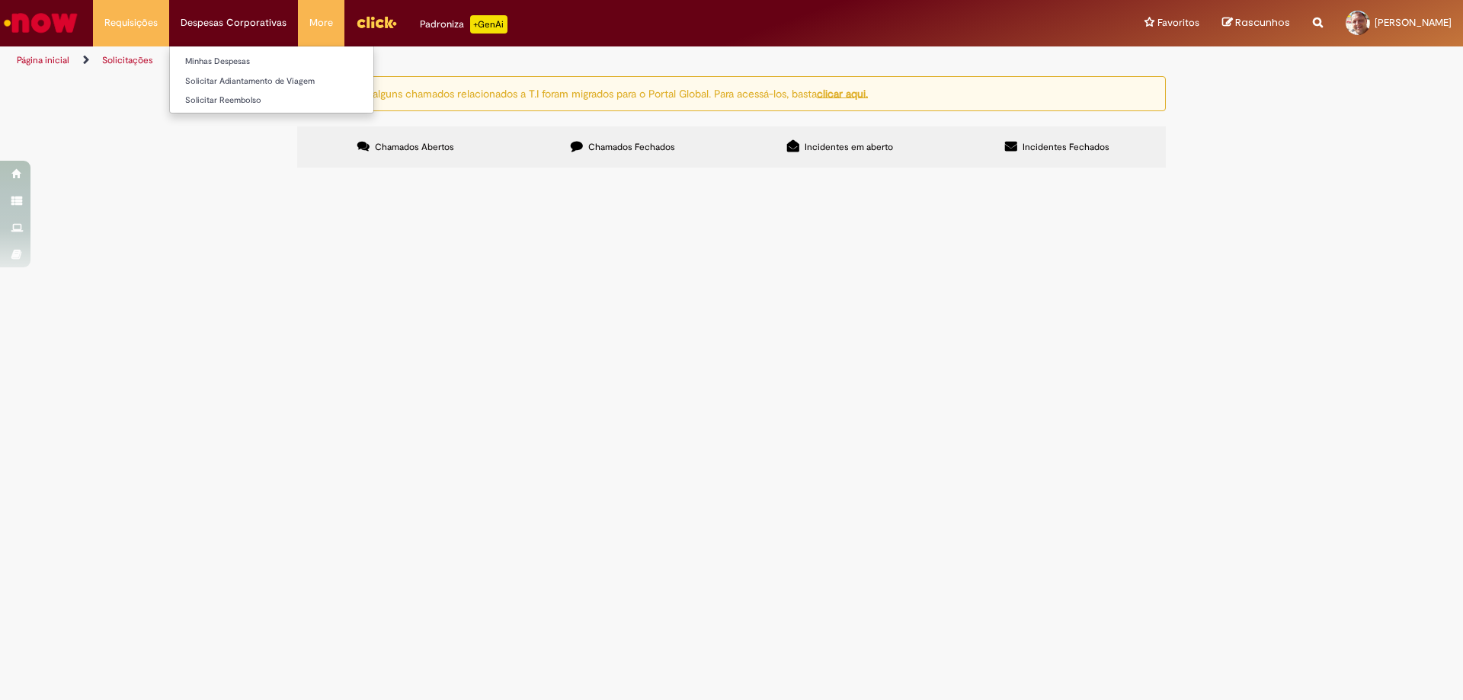 The height and width of the screenshot is (700, 1463). I want to click on ul: Despesas Corporativas, so click(271, 79).